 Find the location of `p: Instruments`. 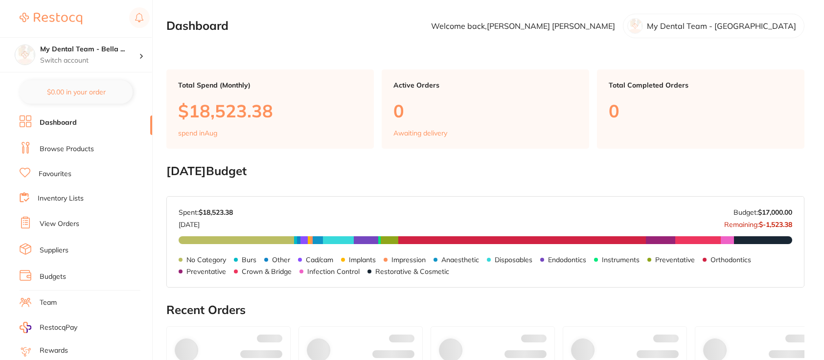

p: Instruments is located at coordinates (620, 260).